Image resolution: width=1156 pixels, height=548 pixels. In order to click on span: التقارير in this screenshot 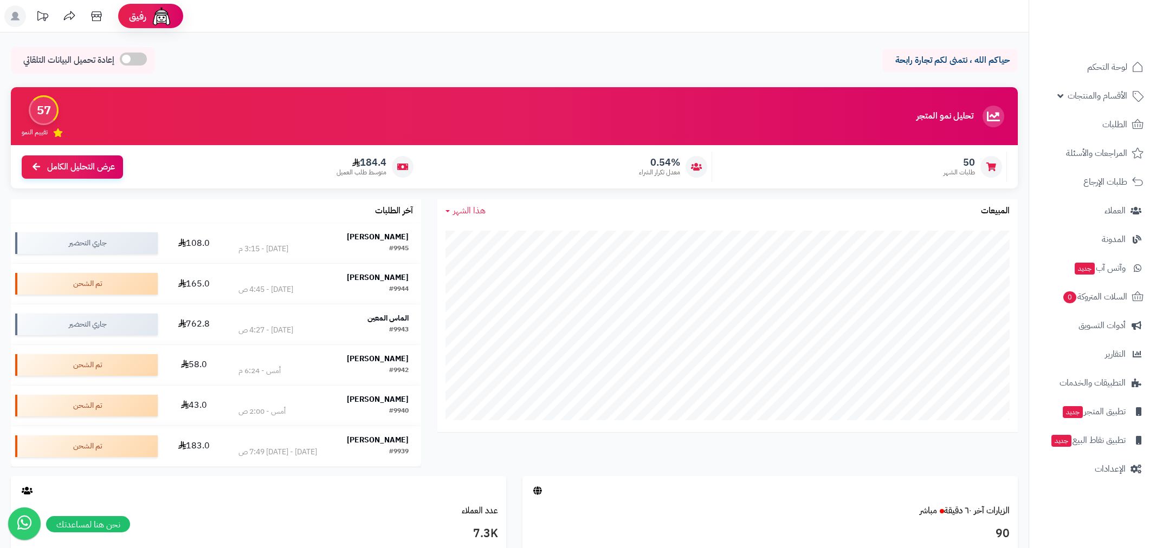, I will do `click(1115, 354)`.